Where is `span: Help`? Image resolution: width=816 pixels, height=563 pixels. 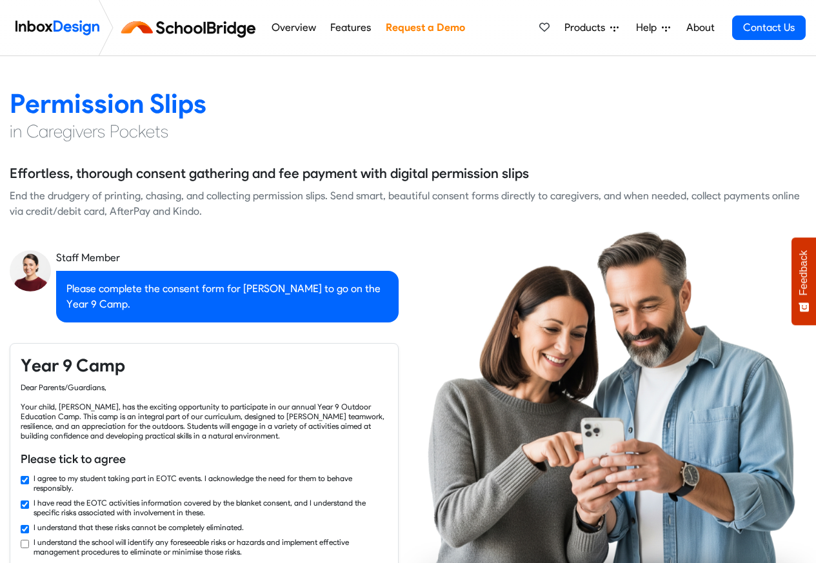 span: Help is located at coordinates (649, 28).